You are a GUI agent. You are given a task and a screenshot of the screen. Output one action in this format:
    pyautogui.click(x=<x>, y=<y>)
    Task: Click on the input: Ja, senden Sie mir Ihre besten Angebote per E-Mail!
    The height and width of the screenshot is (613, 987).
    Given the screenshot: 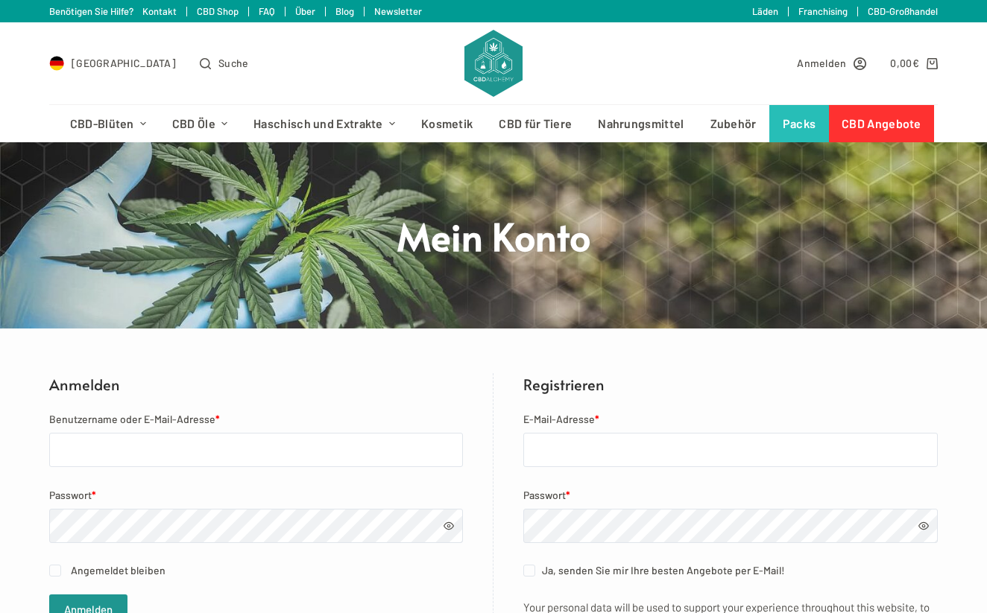 What is the action you would take?
    pyautogui.click(x=529, y=571)
    